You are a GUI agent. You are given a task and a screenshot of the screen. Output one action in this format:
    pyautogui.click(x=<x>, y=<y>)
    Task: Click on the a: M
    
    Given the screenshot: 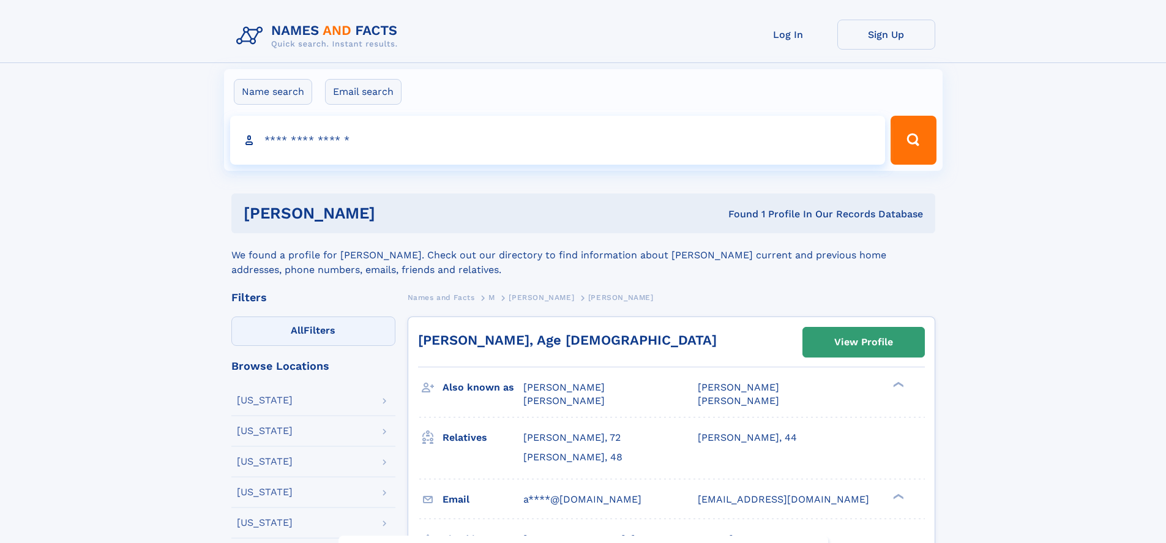 What is the action you would take?
    pyautogui.click(x=491, y=297)
    